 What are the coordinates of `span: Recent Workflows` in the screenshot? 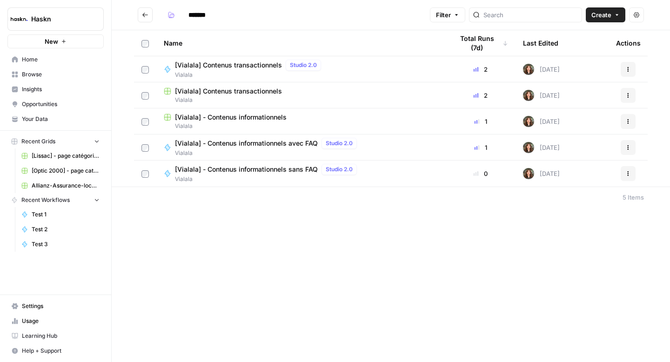 It's located at (46, 200).